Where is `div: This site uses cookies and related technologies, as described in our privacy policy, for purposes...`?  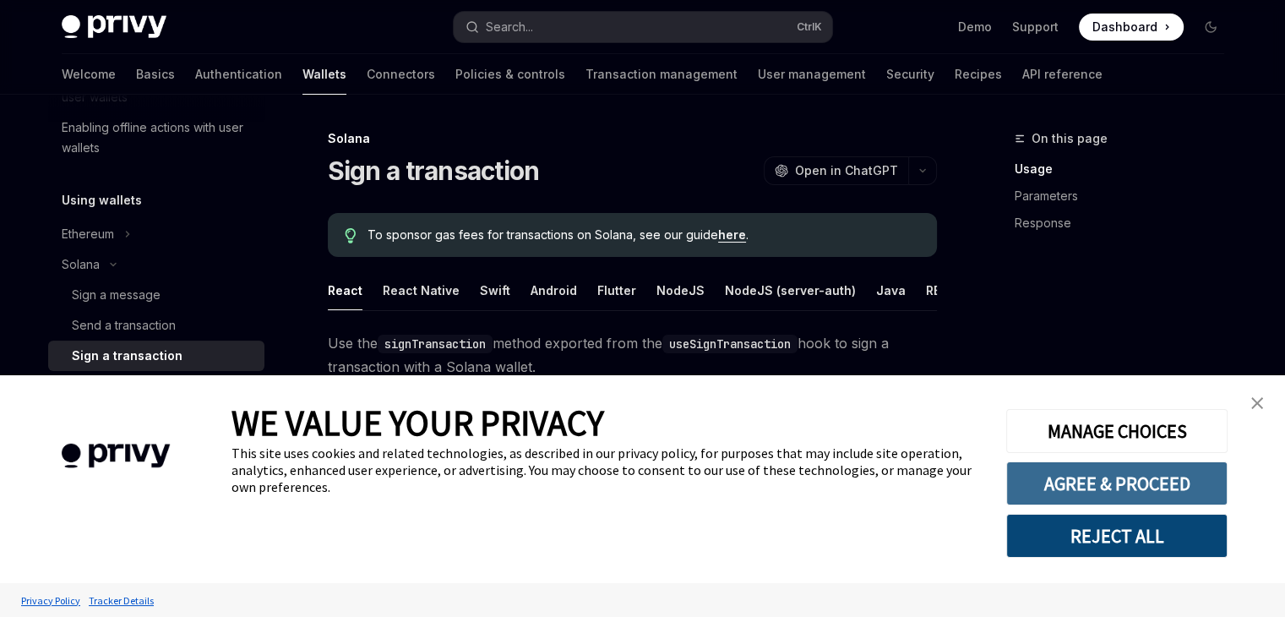
div: This site uses cookies and related technologies, as described in our privacy policy, for purposes... is located at coordinates (606, 470).